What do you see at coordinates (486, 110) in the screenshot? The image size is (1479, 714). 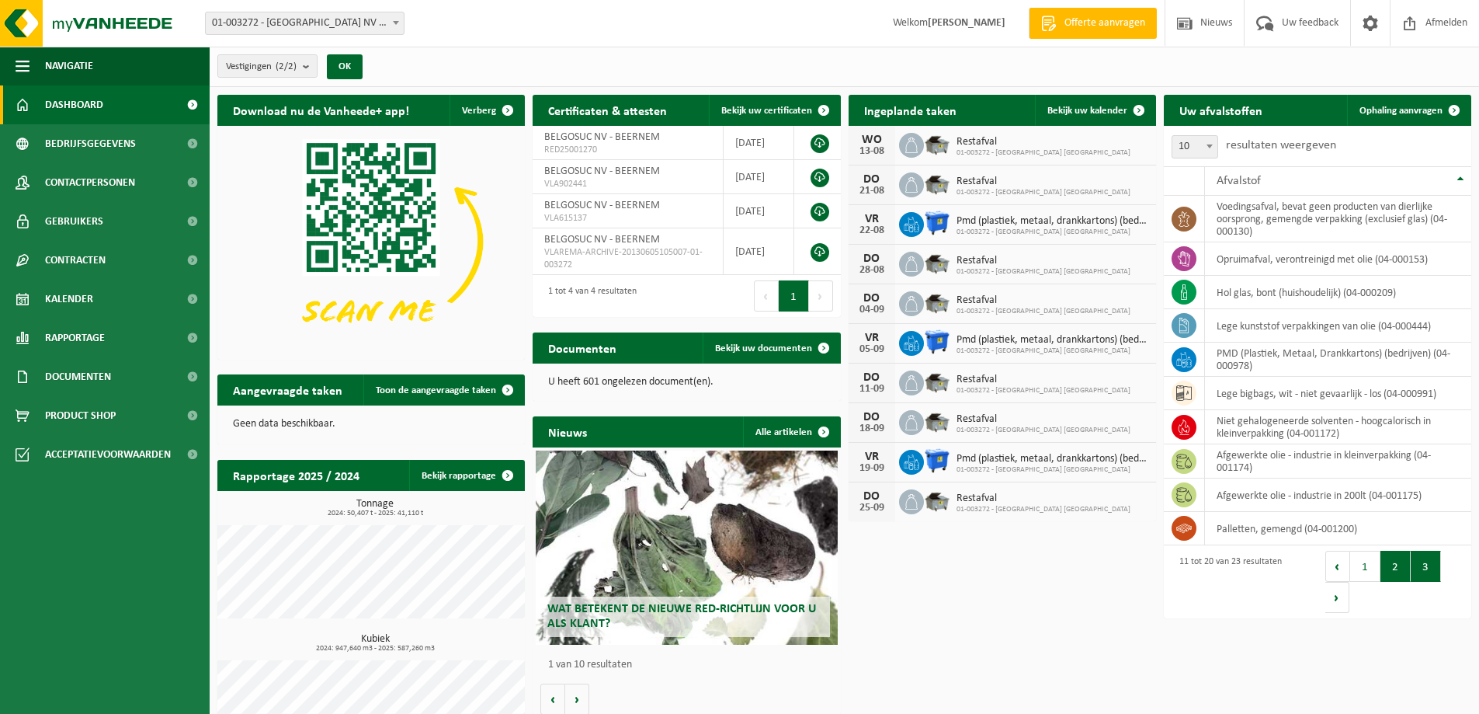 I see `button: Verberg` at bounding box center [486, 110].